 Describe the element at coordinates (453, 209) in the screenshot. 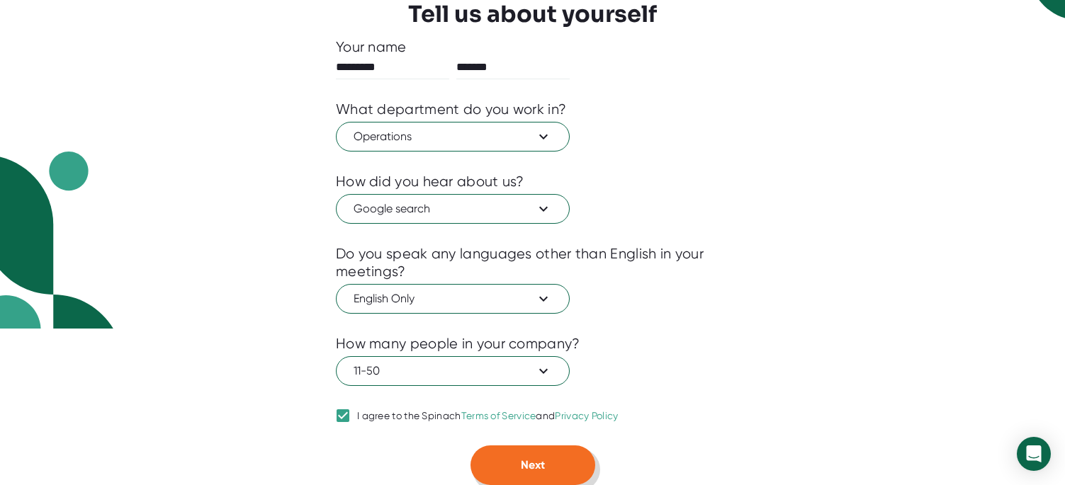

I see `span: Google search` at that location.